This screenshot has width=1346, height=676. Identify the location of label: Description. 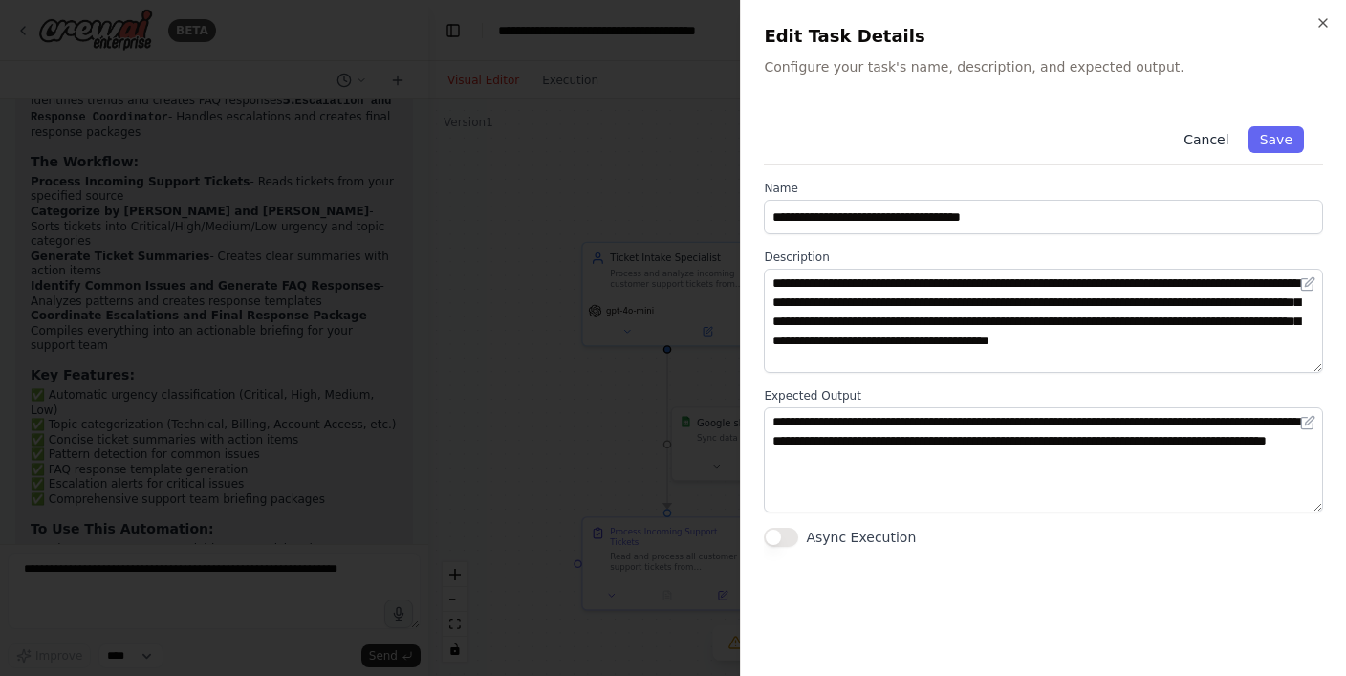
(1043, 257).